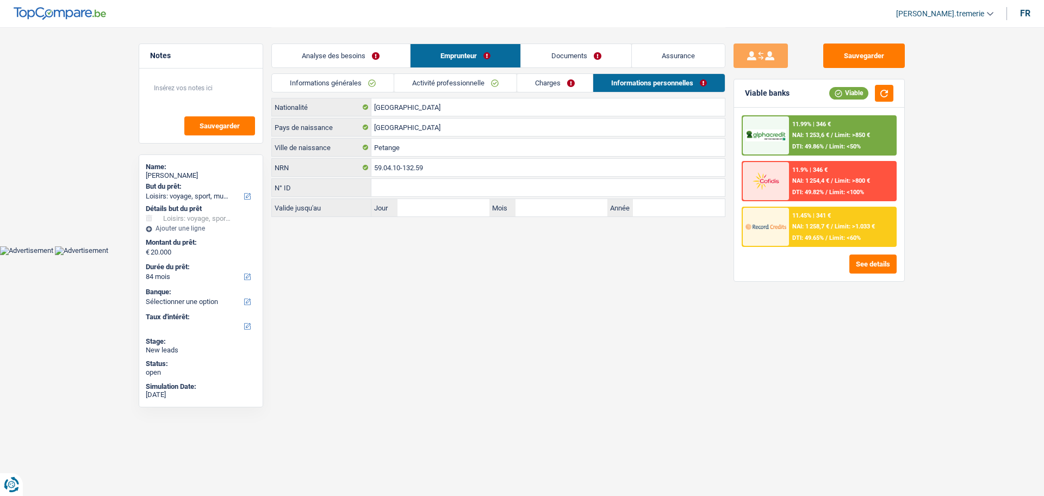 The image size is (1044, 496). Describe the element at coordinates (201, 372) in the screenshot. I see `div: open` at that location.